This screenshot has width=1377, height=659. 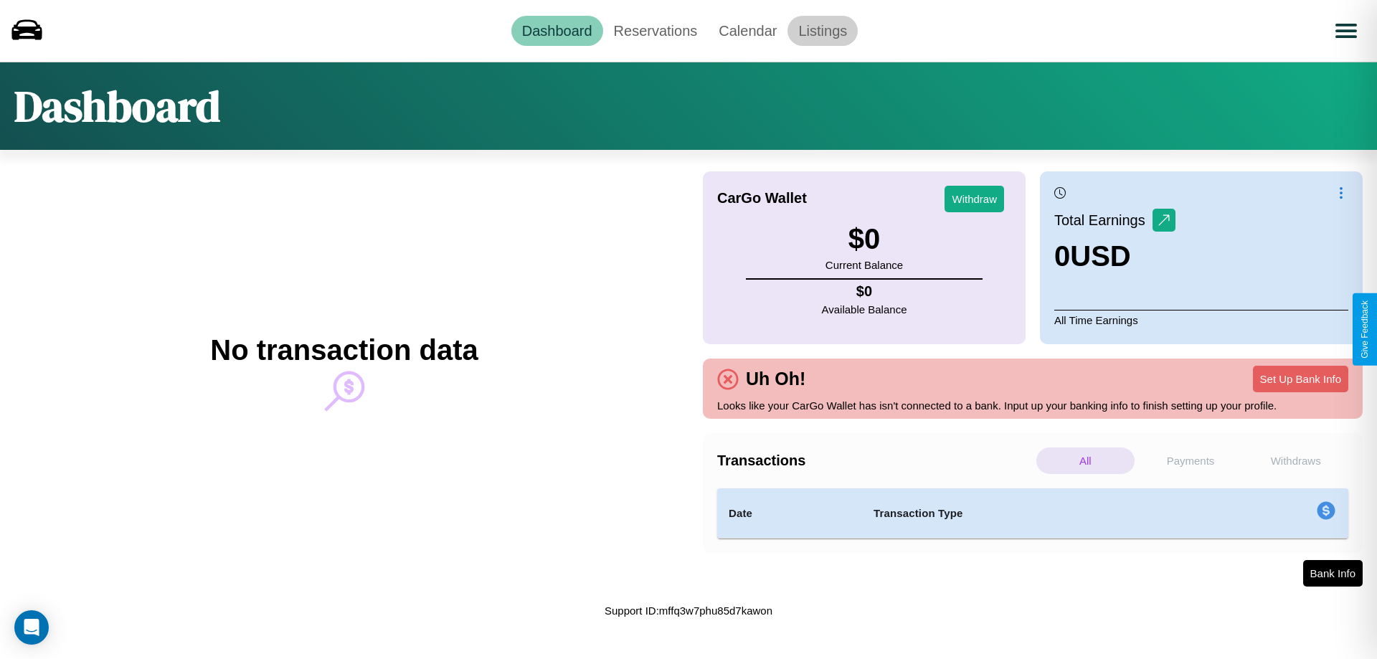 What do you see at coordinates (32, 628) in the screenshot?
I see `div: Open Intercom Messenger` at bounding box center [32, 628].